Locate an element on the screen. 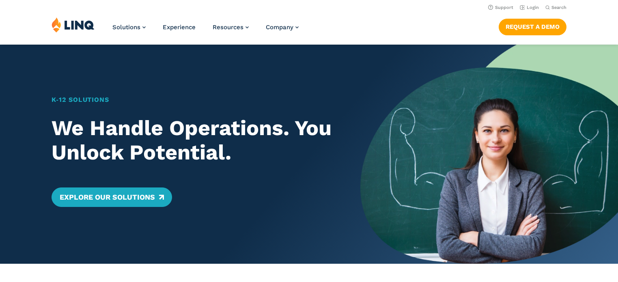  a: Resources is located at coordinates (230, 27).